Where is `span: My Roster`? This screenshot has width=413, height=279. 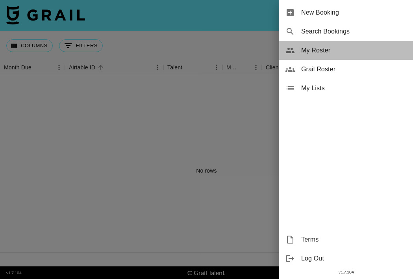
span: My Roster is located at coordinates (354, 50).